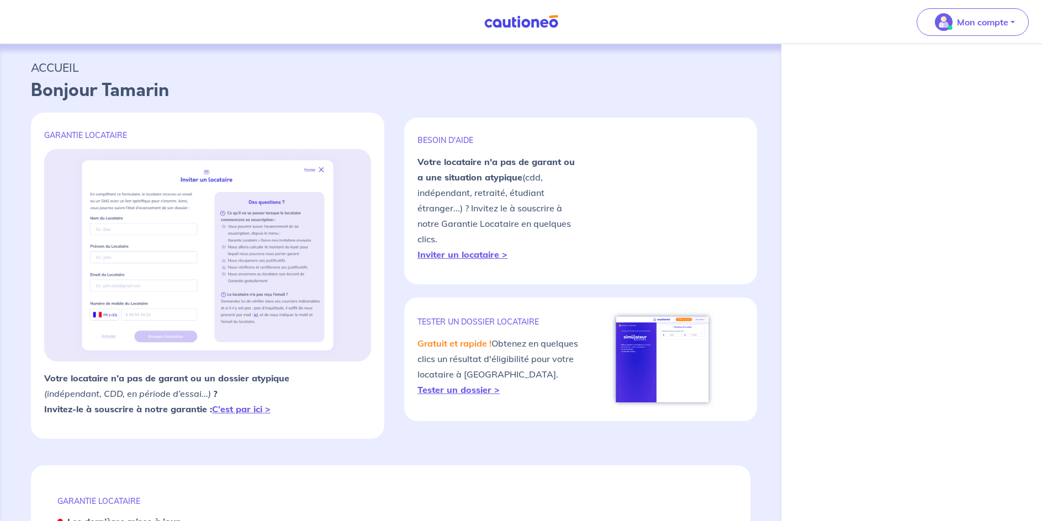 This screenshot has width=1042, height=521. What do you see at coordinates (462, 255) in the screenshot?
I see `a: Inviter un locataire >` at bounding box center [462, 255].